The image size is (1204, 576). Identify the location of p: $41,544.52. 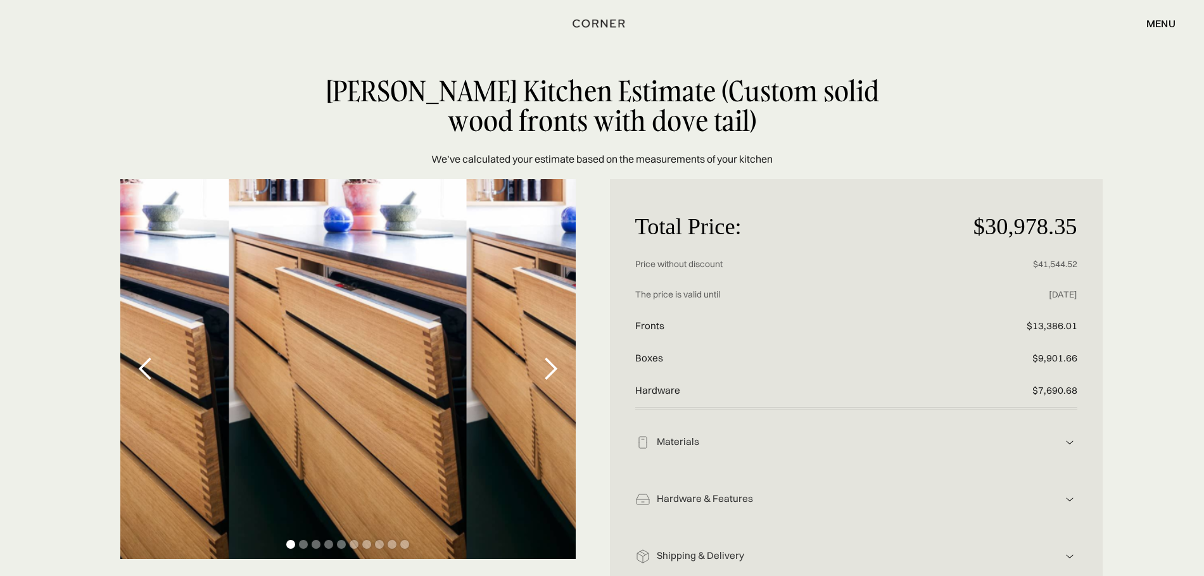
(1003, 264).